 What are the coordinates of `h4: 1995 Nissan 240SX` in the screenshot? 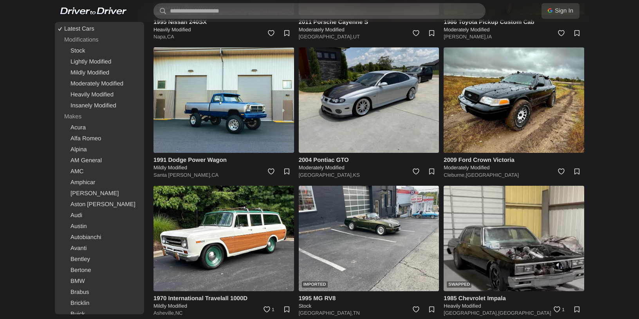 It's located at (224, 22).